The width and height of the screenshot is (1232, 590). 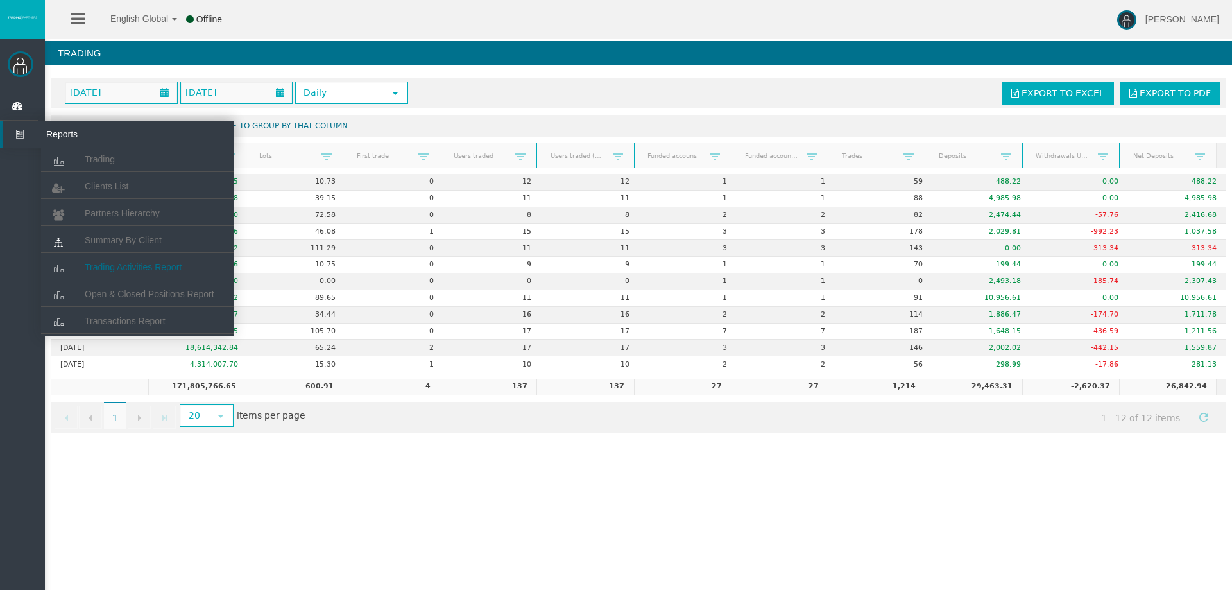 I want to click on td: 111.29, so click(x=296, y=248).